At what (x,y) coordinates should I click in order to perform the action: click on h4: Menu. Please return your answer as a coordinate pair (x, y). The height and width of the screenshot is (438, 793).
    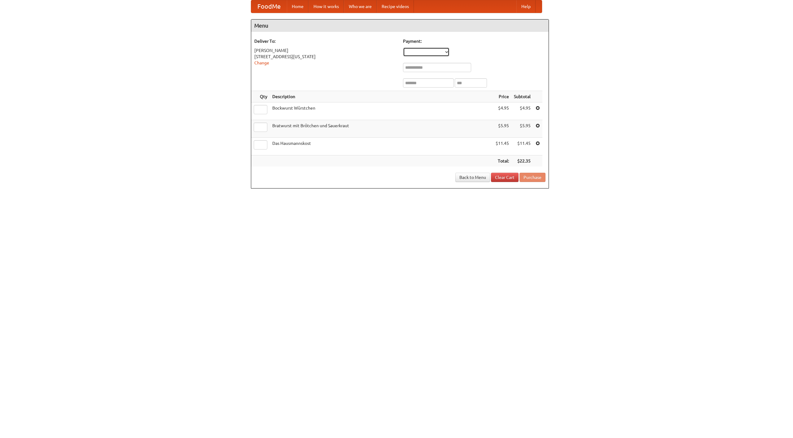
    Looking at the image, I should click on (400, 26).